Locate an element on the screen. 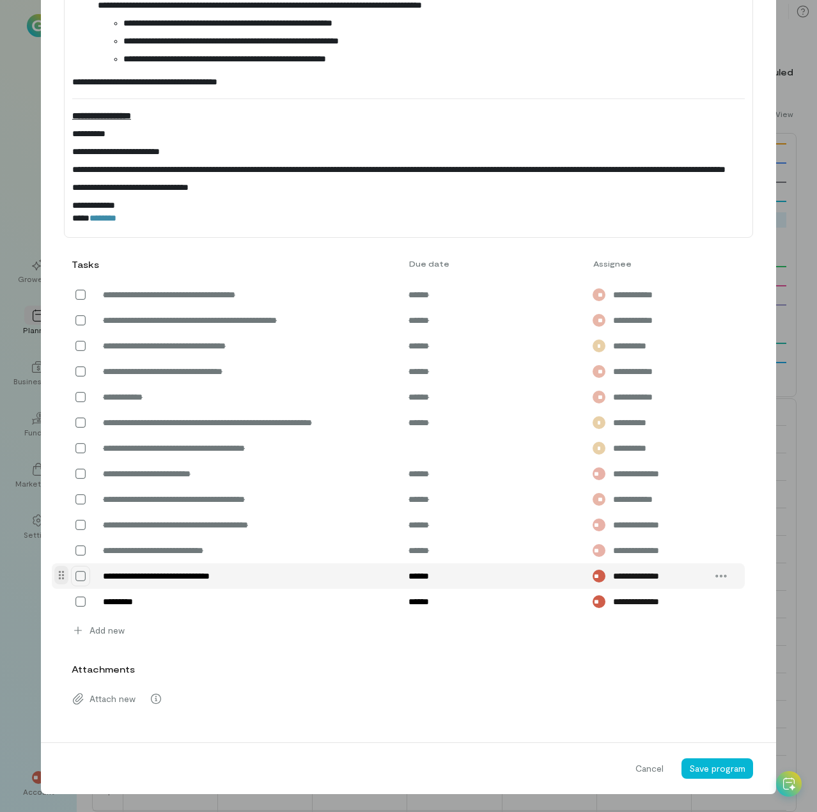 The width and height of the screenshot is (817, 812). span: Add new is located at coordinates (107, 630).